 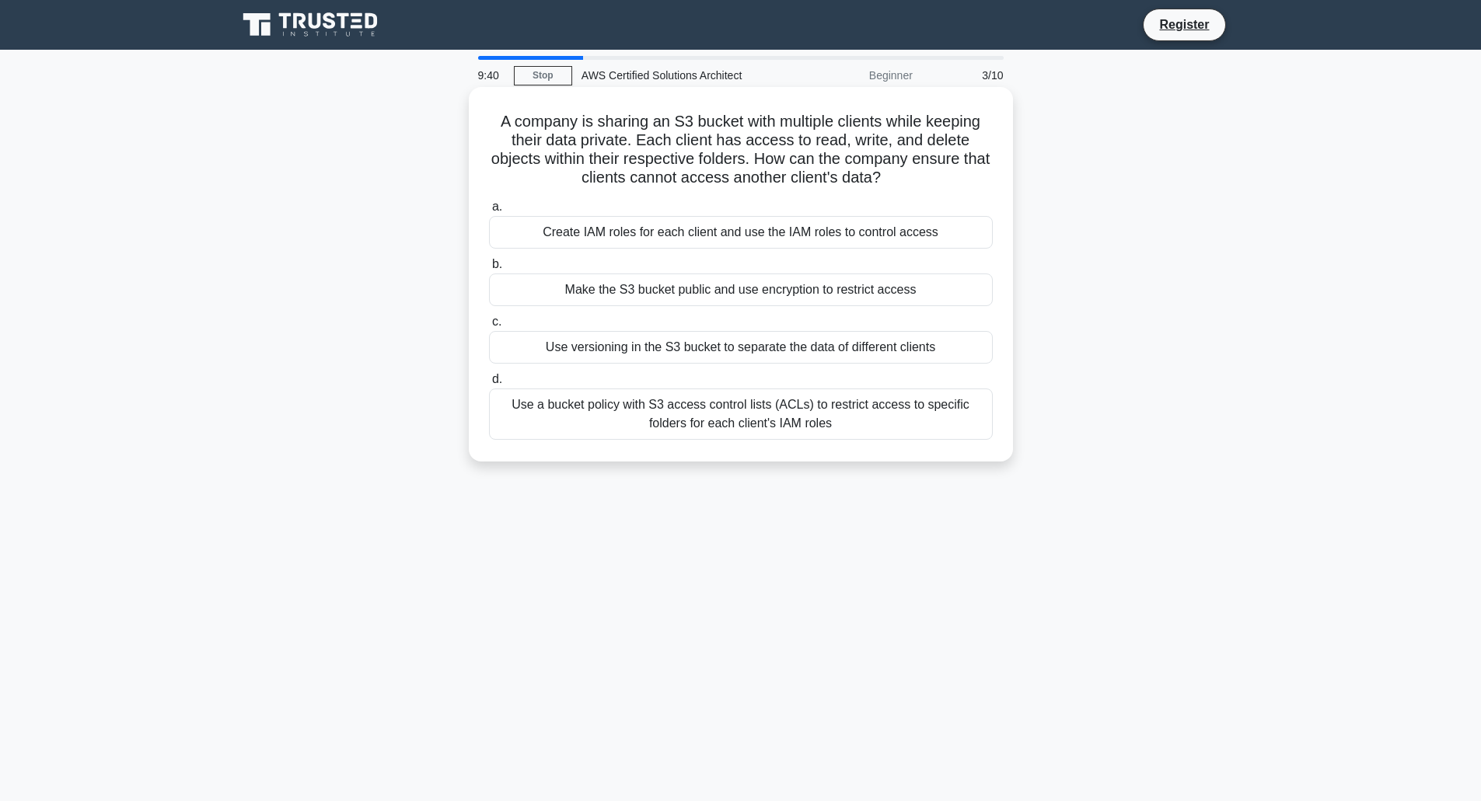 I want to click on div: AWS Certified Solutions Architect, so click(x=679, y=75).